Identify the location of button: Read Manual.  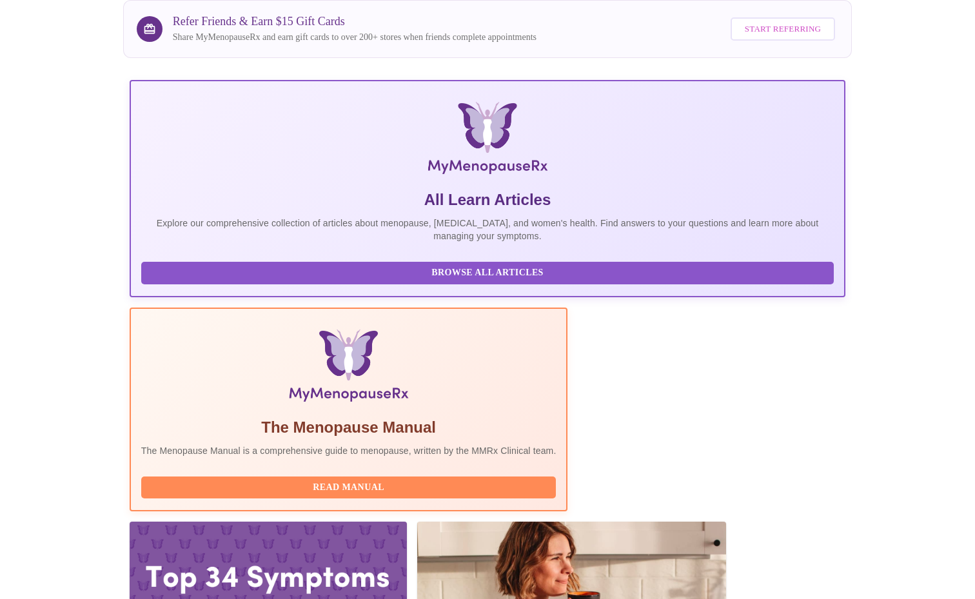
(349, 487).